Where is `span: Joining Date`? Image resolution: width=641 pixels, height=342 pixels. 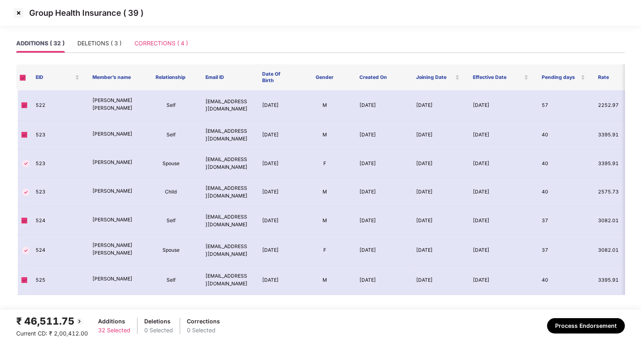 span: Joining Date is located at coordinates (435, 77).